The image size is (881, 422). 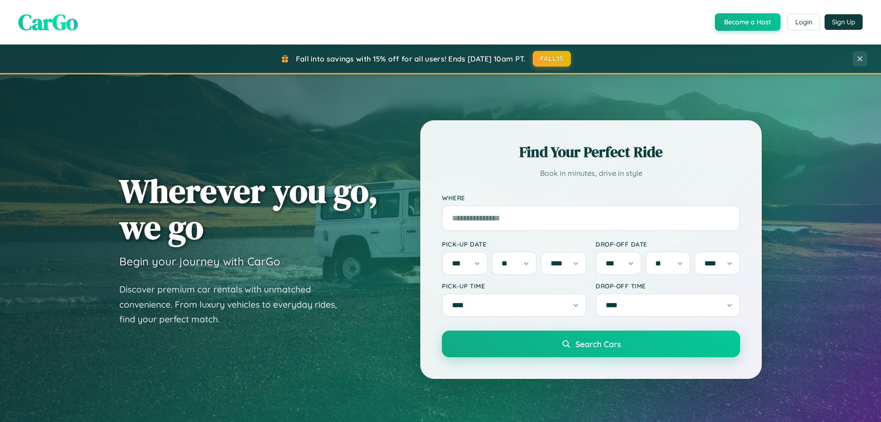 What do you see at coordinates (514, 285) in the screenshot?
I see `label: Pick-up Time` at bounding box center [514, 285].